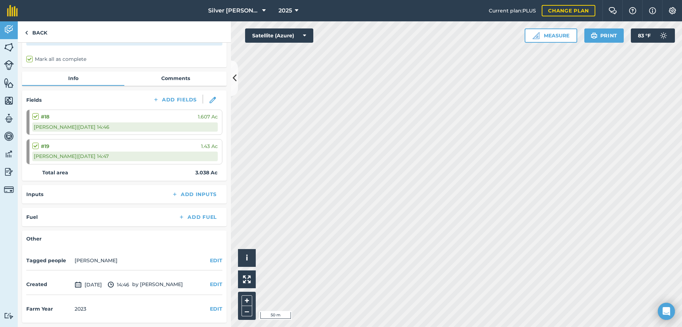 The height and width of the screenshot is (327, 682). What do you see at coordinates (207, 172) in the screenshot?
I see `strong: 3.038 Ac` at bounding box center [207, 172].